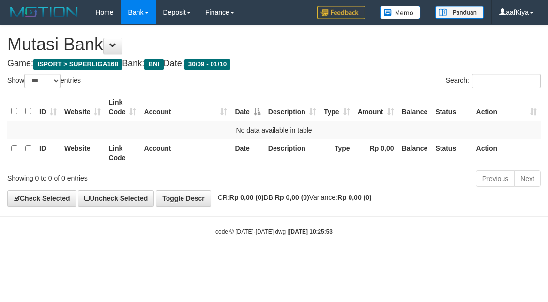  I want to click on h1: Mutasi Bank, so click(274, 45).